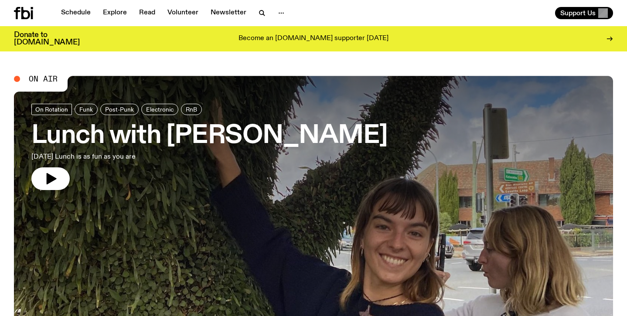 The image size is (627, 316). Describe the element at coordinates (191, 109) in the screenshot. I see `a: RnB` at that location.